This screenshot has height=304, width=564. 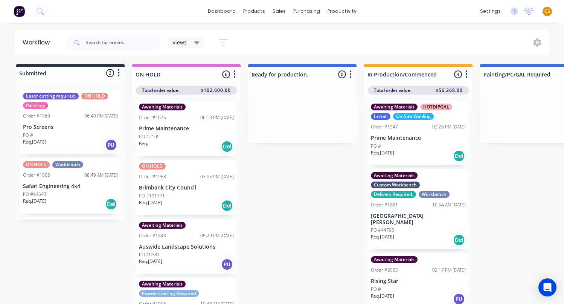 What do you see at coordinates (306, 11) in the screenshot?
I see `div: purchasing` at bounding box center [306, 11].